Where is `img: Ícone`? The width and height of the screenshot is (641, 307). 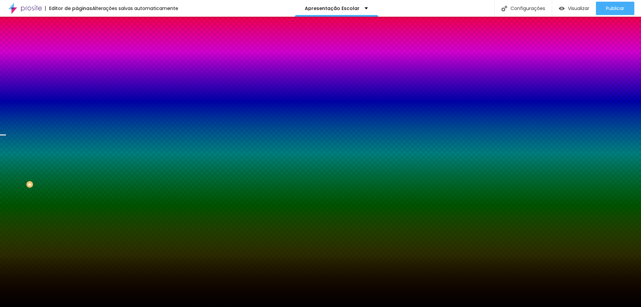 img: Ícone is located at coordinates (504, 8).